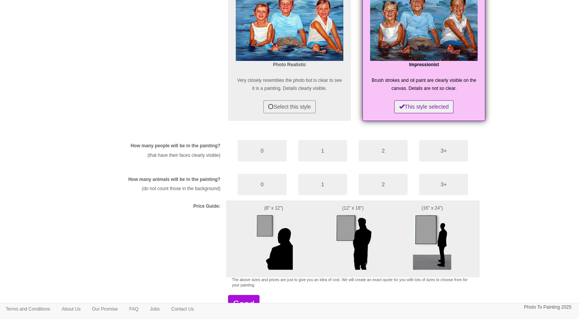 The height and width of the screenshot is (319, 579). What do you see at coordinates (353, 241) in the screenshot?
I see `img: Example size of a Midi painting` at bounding box center [353, 241].